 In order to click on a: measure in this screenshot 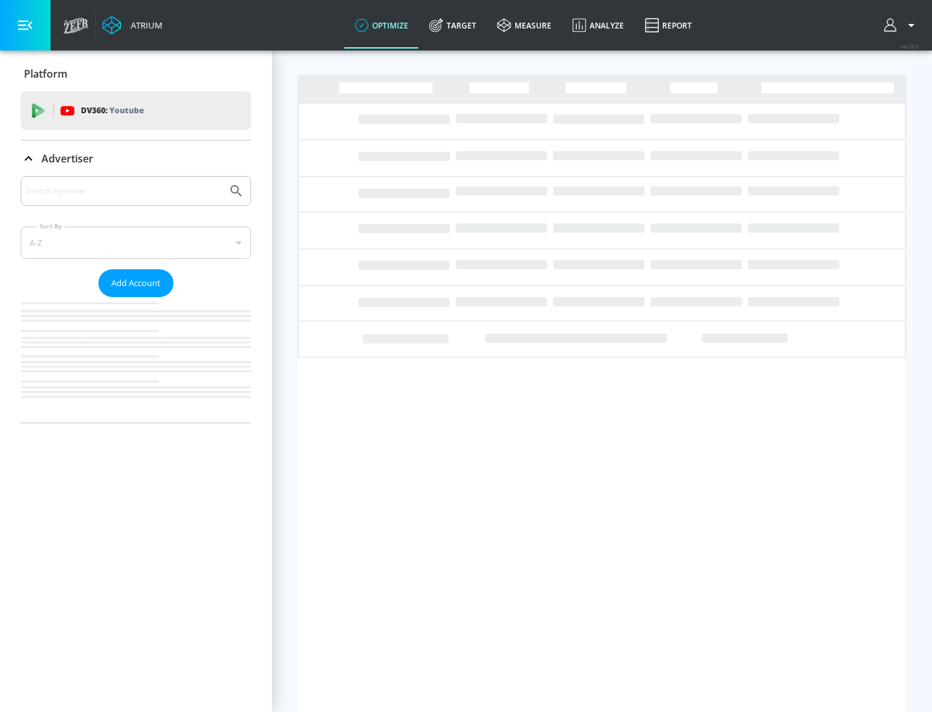, I will do `click(524, 25)`.